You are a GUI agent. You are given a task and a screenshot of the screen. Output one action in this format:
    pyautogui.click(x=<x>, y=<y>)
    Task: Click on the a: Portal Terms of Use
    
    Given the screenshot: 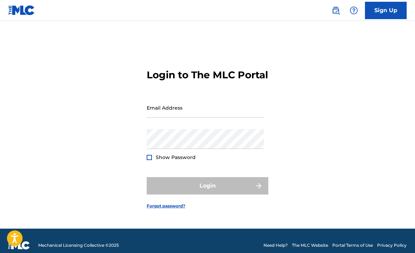 What is the action you would take?
    pyautogui.click(x=353, y=245)
    